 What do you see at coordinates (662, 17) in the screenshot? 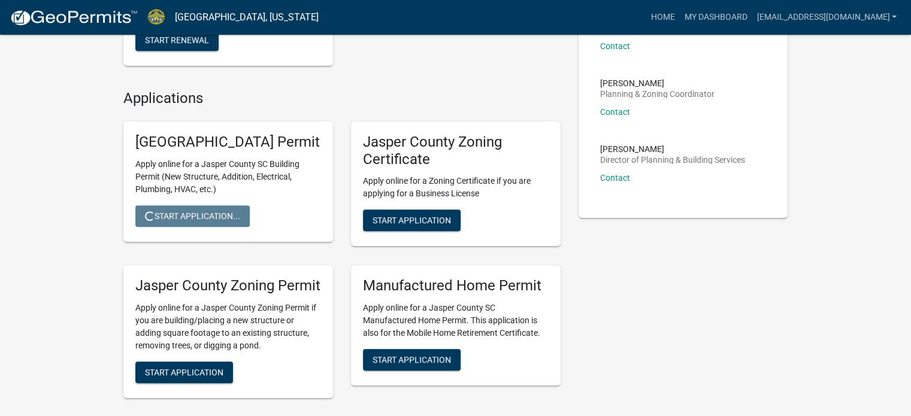
I see `a: Home` at bounding box center [662, 17].